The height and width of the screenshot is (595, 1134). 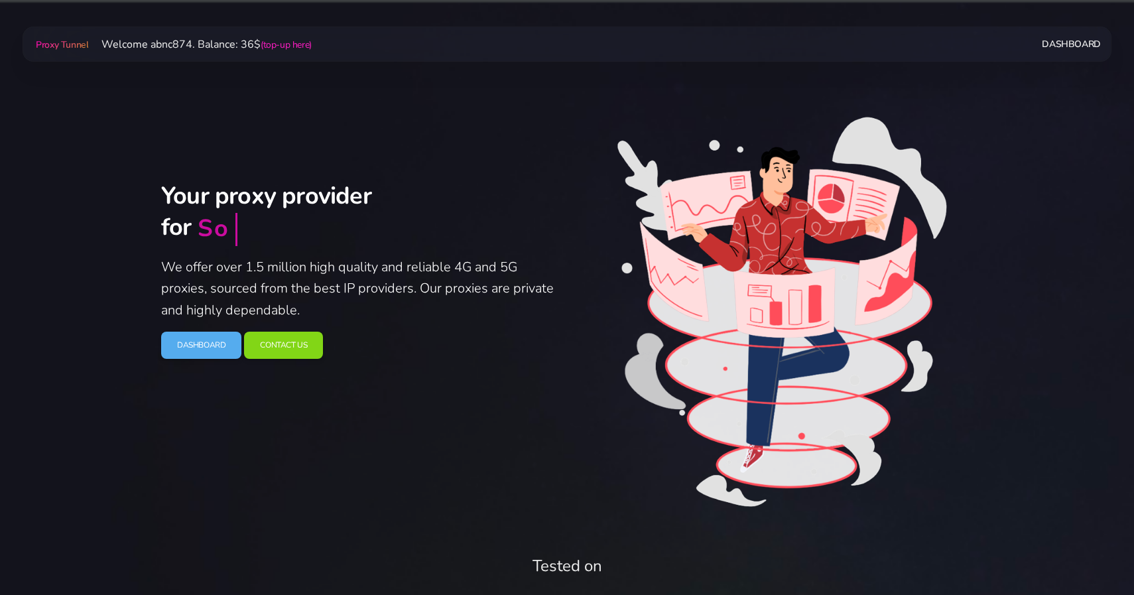 What do you see at coordinates (360, 213) in the screenshot?
I see `h2: Your proxy provider for` at bounding box center [360, 213].